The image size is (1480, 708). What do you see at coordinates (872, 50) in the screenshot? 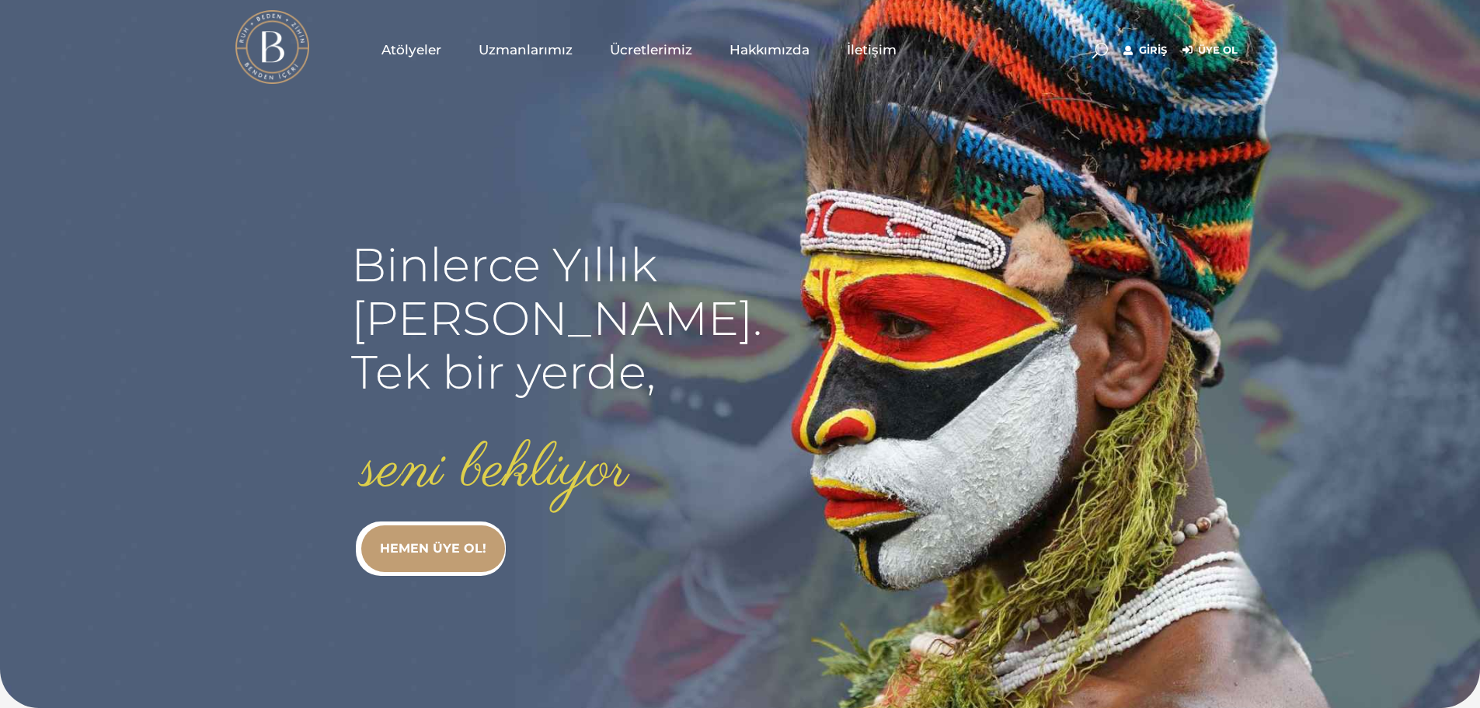
I see `span: İletişim` at bounding box center [872, 50].